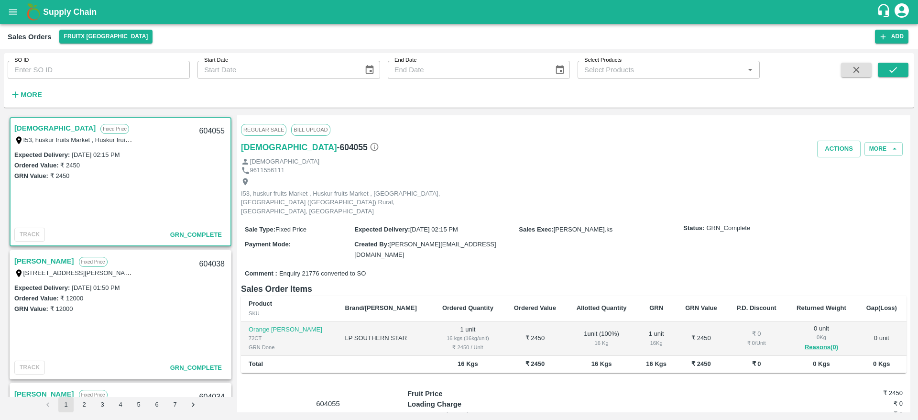  Describe the element at coordinates (468, 338) in the screenshot. I see `div: 16 kgs (16kg/unit)` at that location.